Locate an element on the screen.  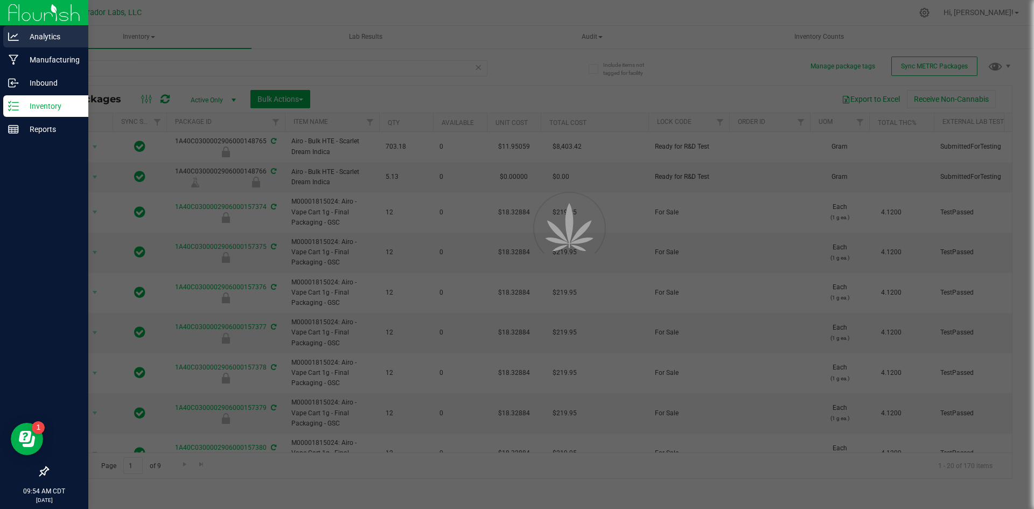
inline-svg: Inventory is located at coordinates (13, 106).